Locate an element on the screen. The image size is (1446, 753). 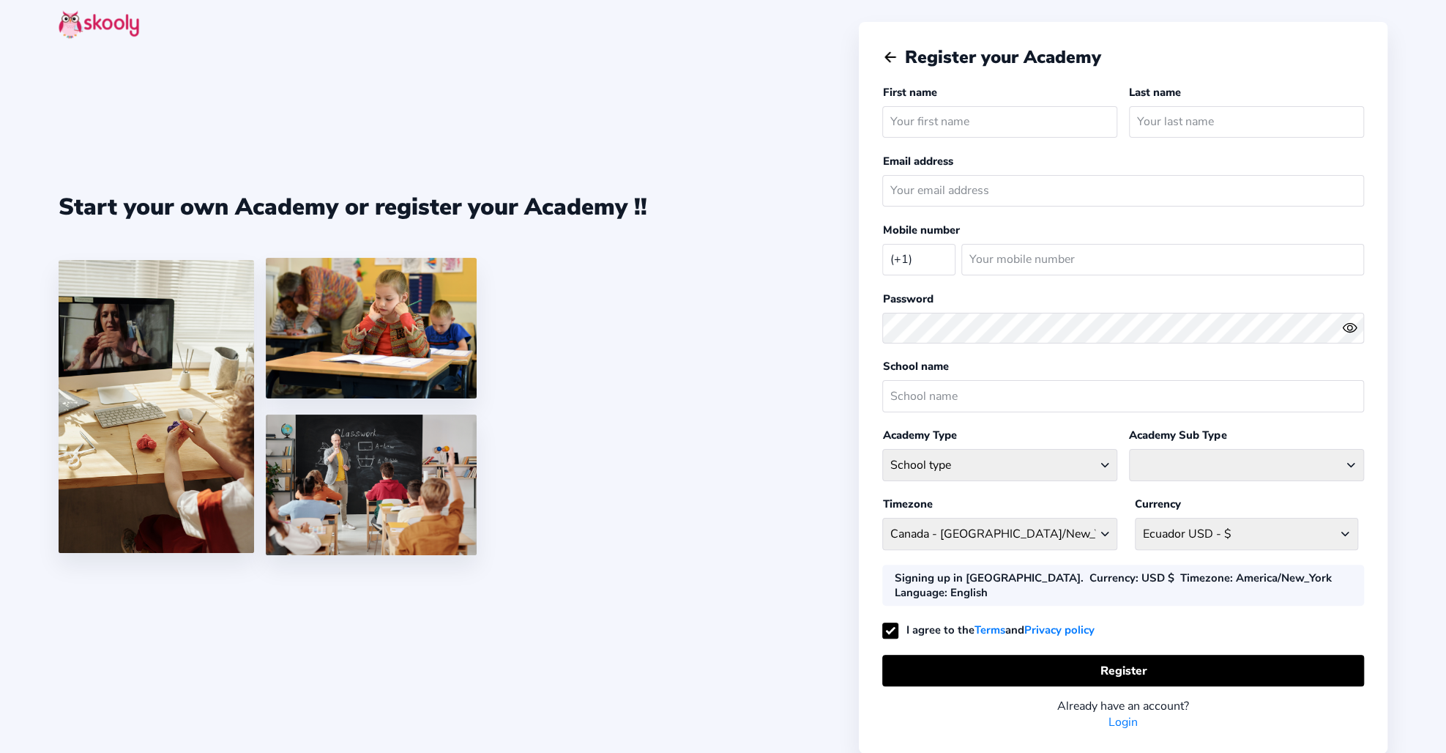
img: 1.jpg is located at coordinates (156, 406).